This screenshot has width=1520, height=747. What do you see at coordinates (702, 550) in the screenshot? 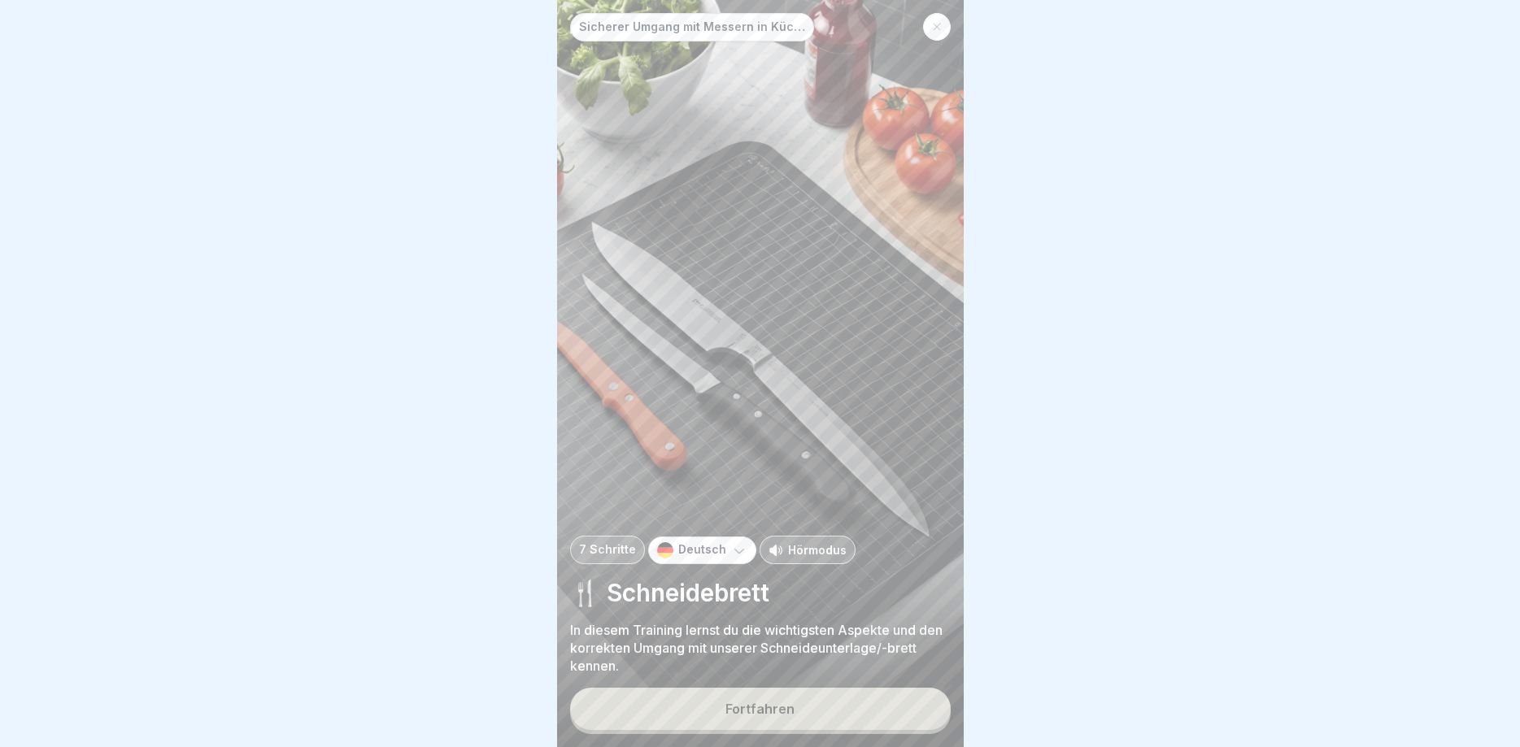
I see `p: Deutsch` at bounding box center [702, 550].